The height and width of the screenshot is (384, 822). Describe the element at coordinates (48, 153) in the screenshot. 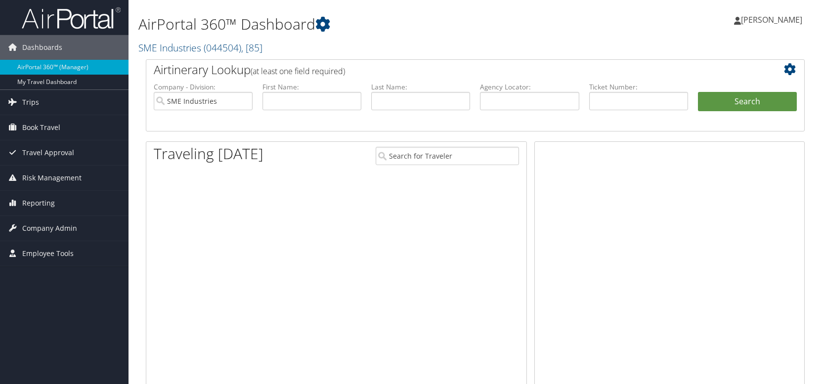

I see `span: Travel Approval` at that location.